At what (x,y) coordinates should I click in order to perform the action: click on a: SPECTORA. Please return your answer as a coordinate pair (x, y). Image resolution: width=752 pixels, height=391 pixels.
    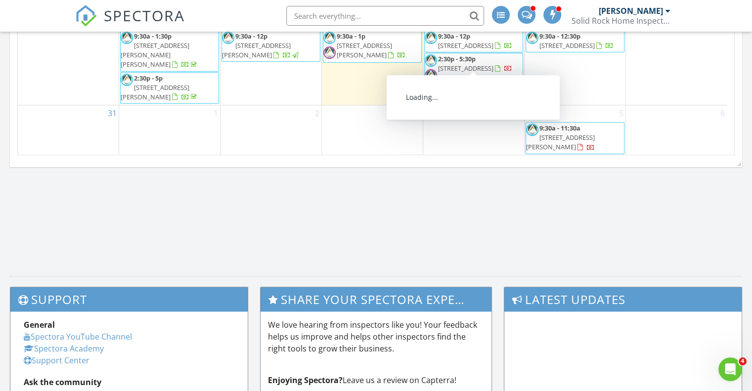
    Looking at the image, I should click on (130, 24).